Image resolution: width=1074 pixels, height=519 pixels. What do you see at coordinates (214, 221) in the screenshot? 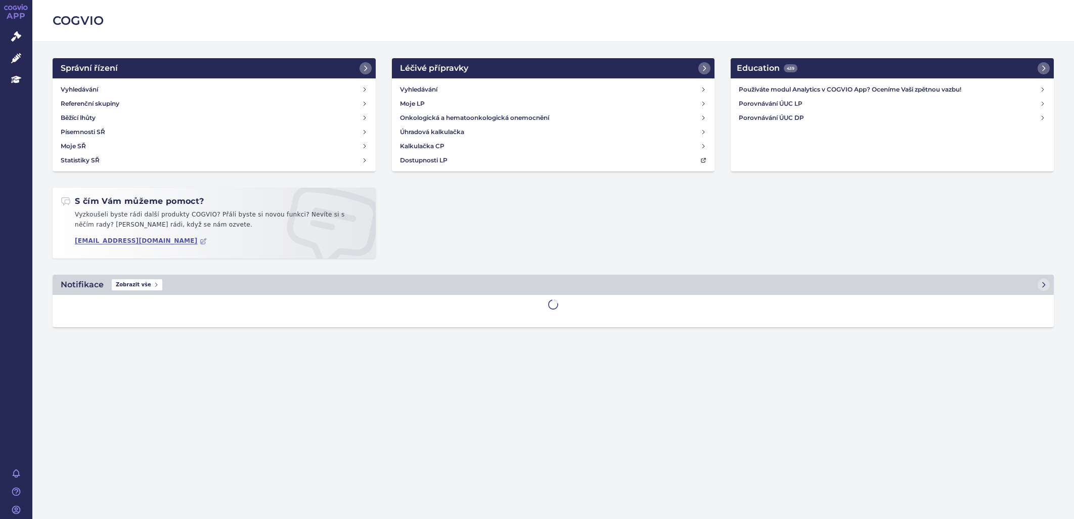
I see `p: Vyzkoušeli byste rádi další produkty COGVIO? Přáli byste si novou funkci? Nevíte si s něčím rady?...` at bounding box center [214, 221].